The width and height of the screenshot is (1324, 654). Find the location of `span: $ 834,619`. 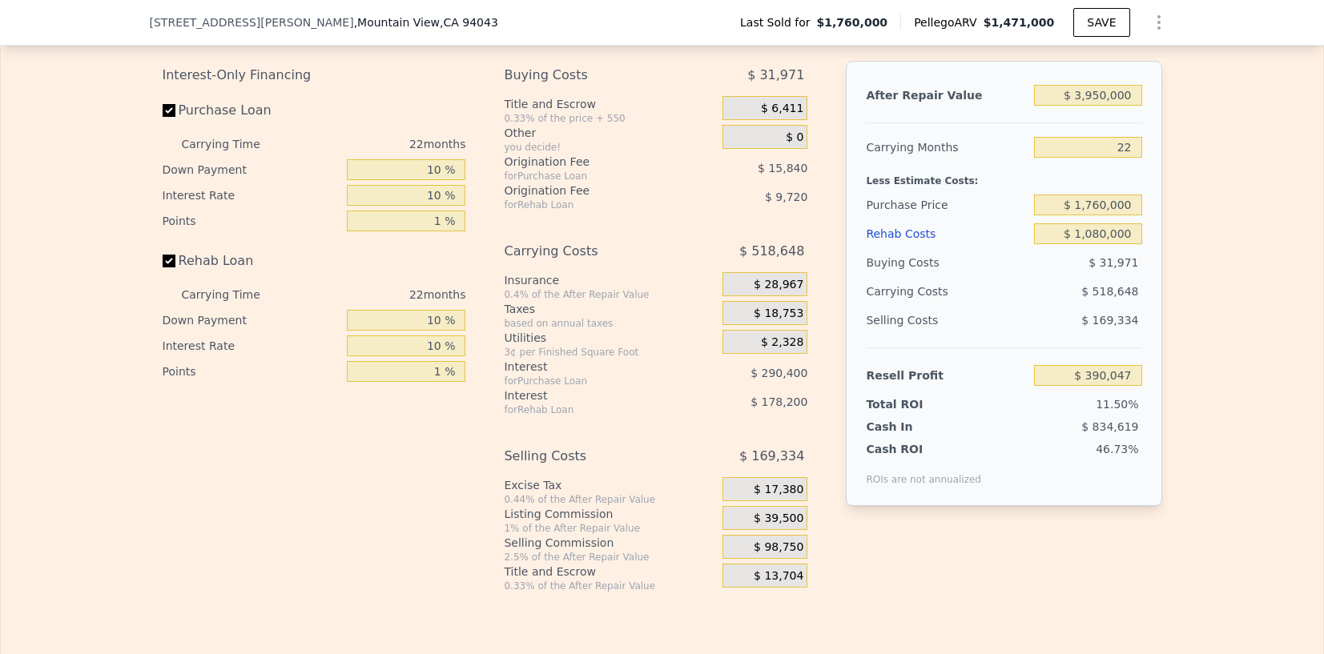

span: $ 834,619 is located at coordinates (1109, 427).